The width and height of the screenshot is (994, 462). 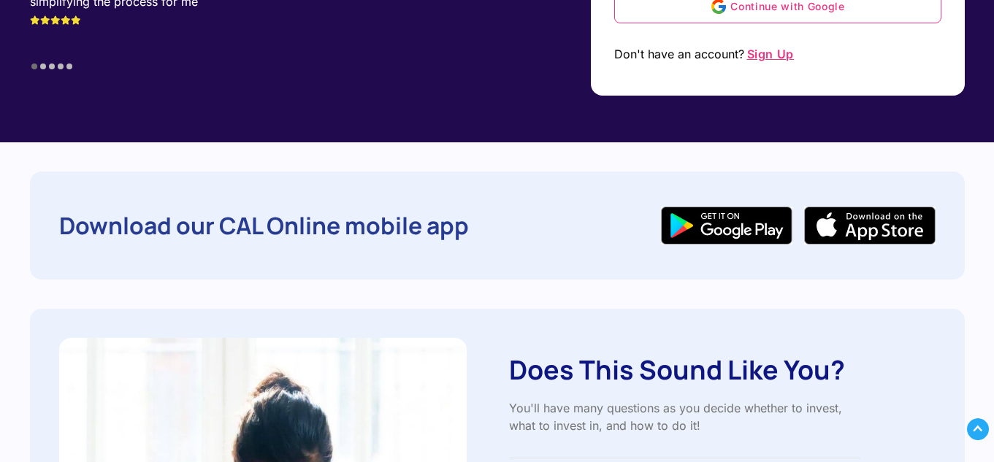 What do you see at coordinates (778, 53) in the screenshot?
I see `div: Don't have an account?` at bounding box center [778, 53].